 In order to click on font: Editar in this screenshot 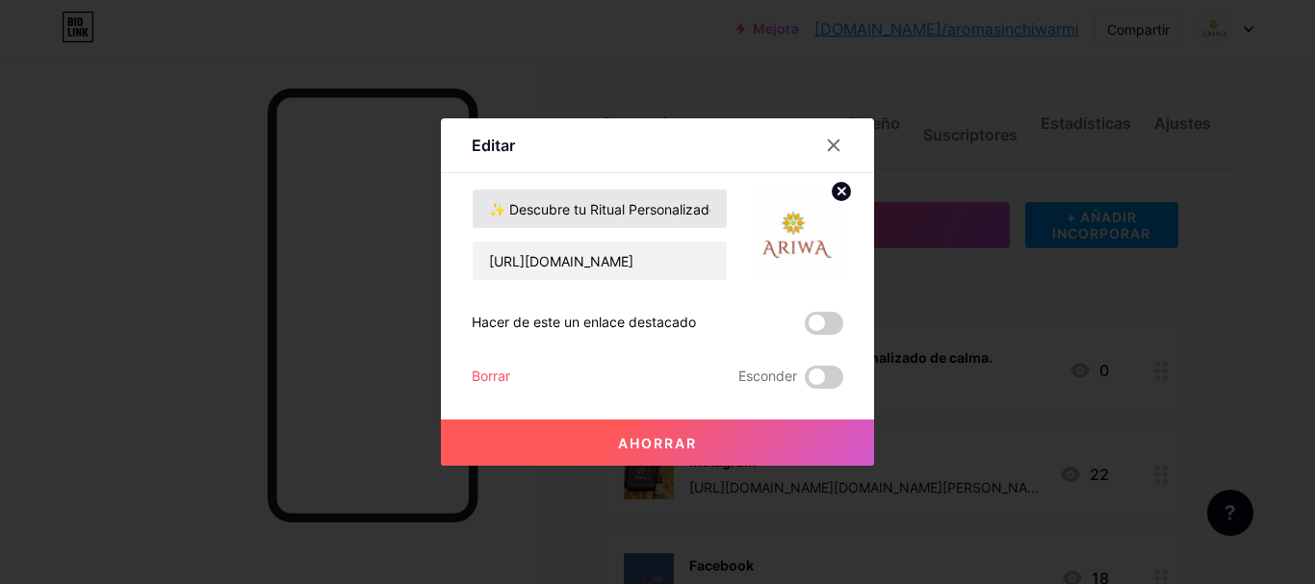, I will do `click(493, 145)`.